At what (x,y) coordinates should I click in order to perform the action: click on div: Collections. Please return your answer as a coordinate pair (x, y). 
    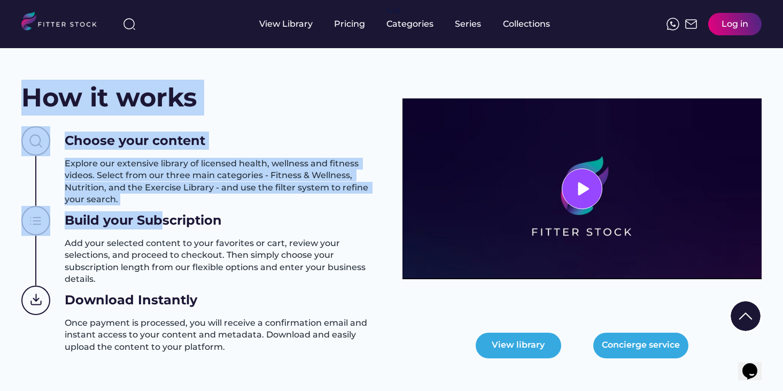
    Looking at the image, I should click on (526, 24).